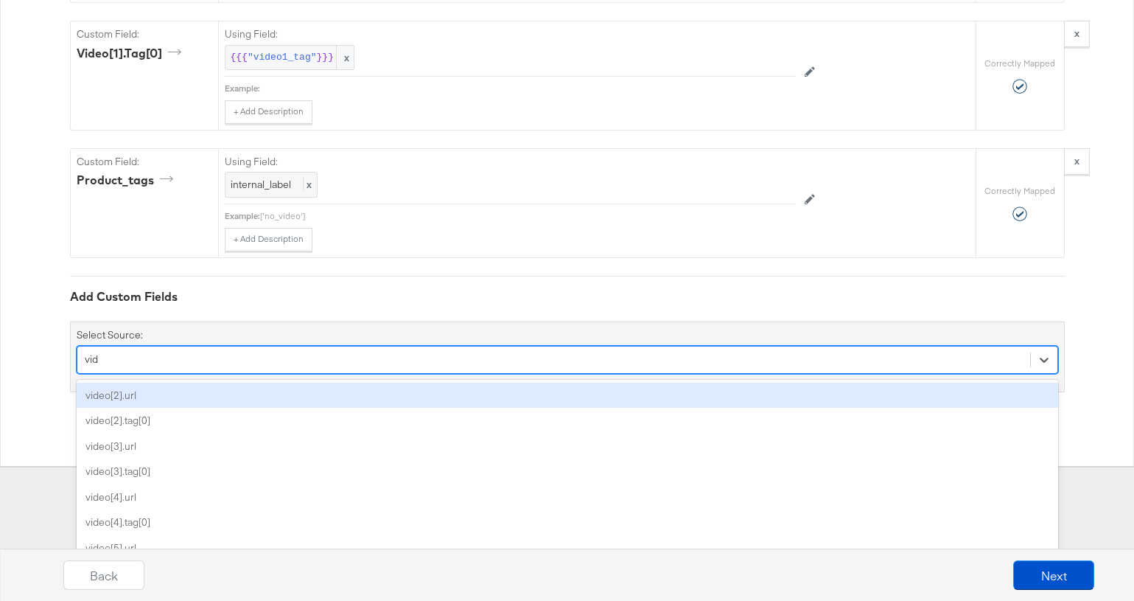  I want to click on button: Back, so click(104, 575).